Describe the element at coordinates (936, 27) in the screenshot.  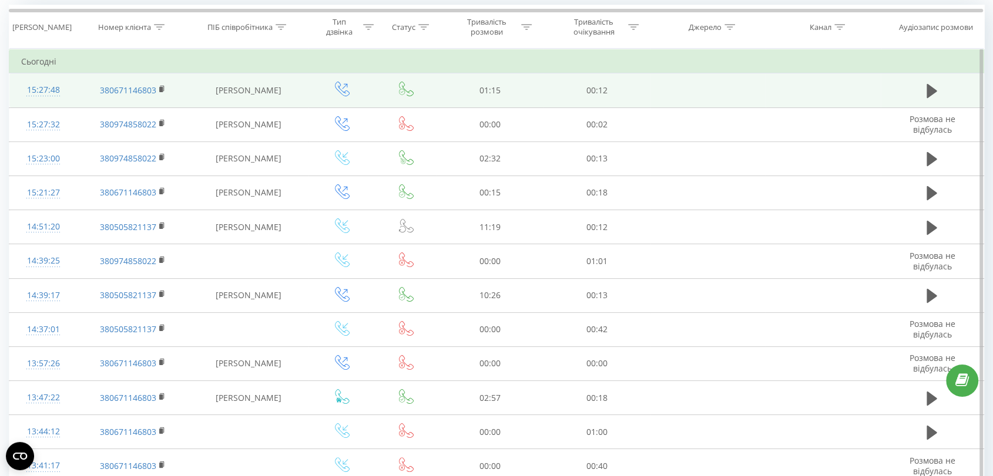
I see `div: Аудіозапис розмови` at that location.